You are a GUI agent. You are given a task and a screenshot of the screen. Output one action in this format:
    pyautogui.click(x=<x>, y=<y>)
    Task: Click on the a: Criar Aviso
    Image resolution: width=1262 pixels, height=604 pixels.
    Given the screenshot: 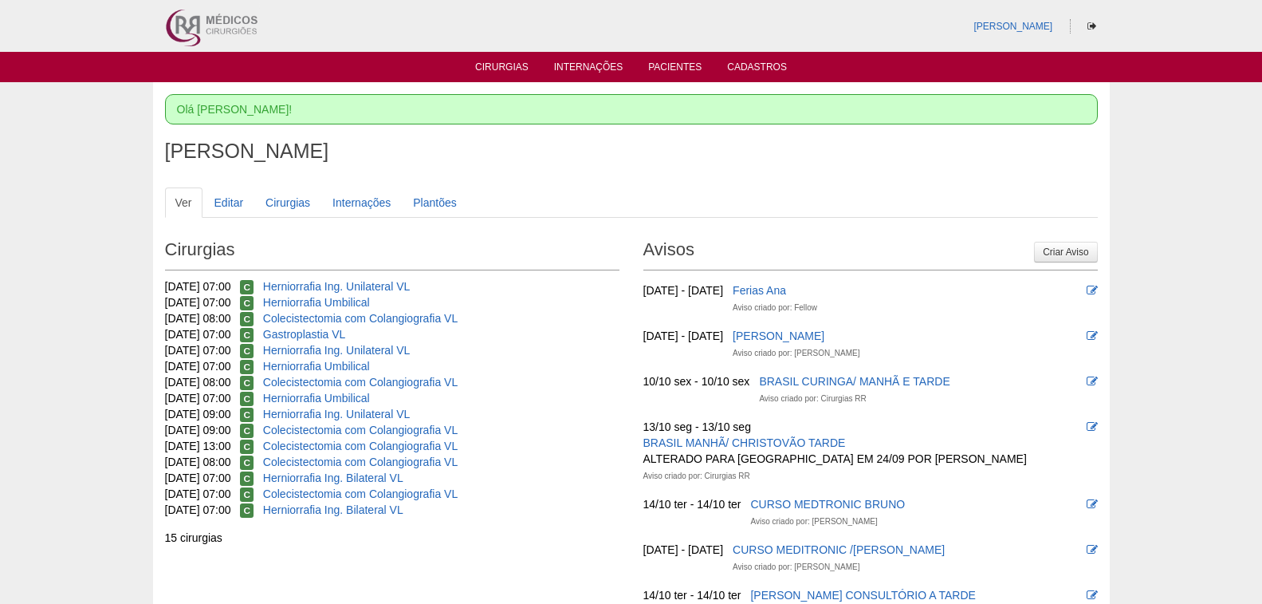 What is the action you would take?
    pyautogui.click(x=1065, y=252)
    